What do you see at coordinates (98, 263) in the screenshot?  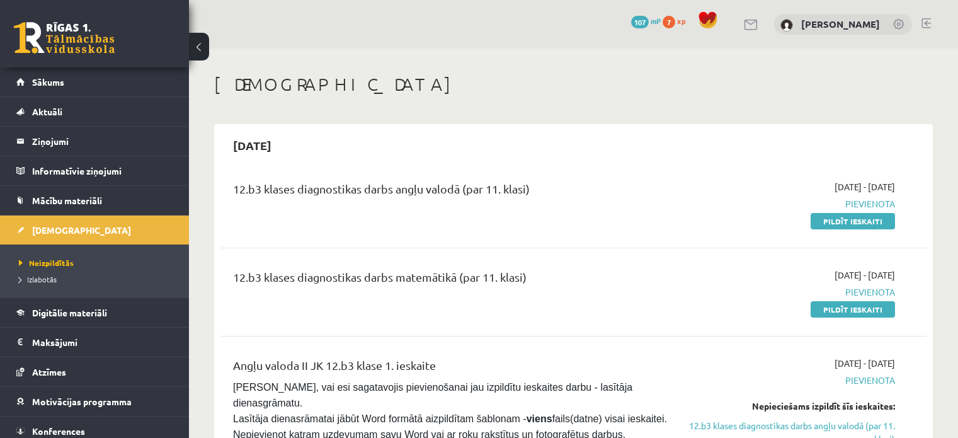 I see `a: Neizpildītās` at bounding box center [98, 263].